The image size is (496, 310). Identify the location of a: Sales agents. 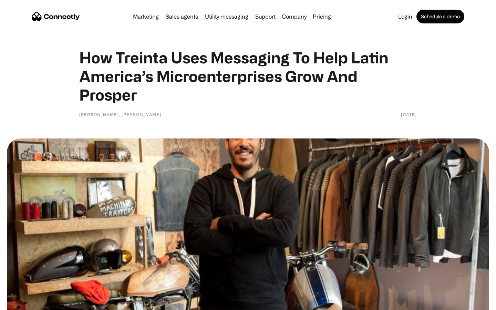
(182, 17).